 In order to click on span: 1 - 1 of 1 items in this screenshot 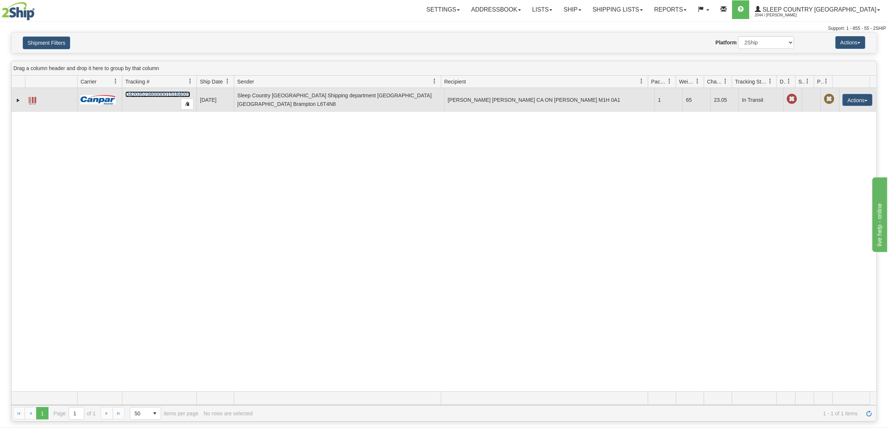, I will do `click(558, 414)`.